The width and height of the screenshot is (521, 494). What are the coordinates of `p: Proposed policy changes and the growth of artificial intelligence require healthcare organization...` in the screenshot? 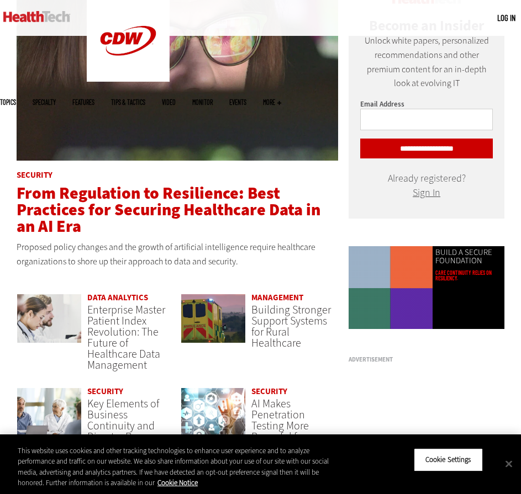 It's located at (177, 254).